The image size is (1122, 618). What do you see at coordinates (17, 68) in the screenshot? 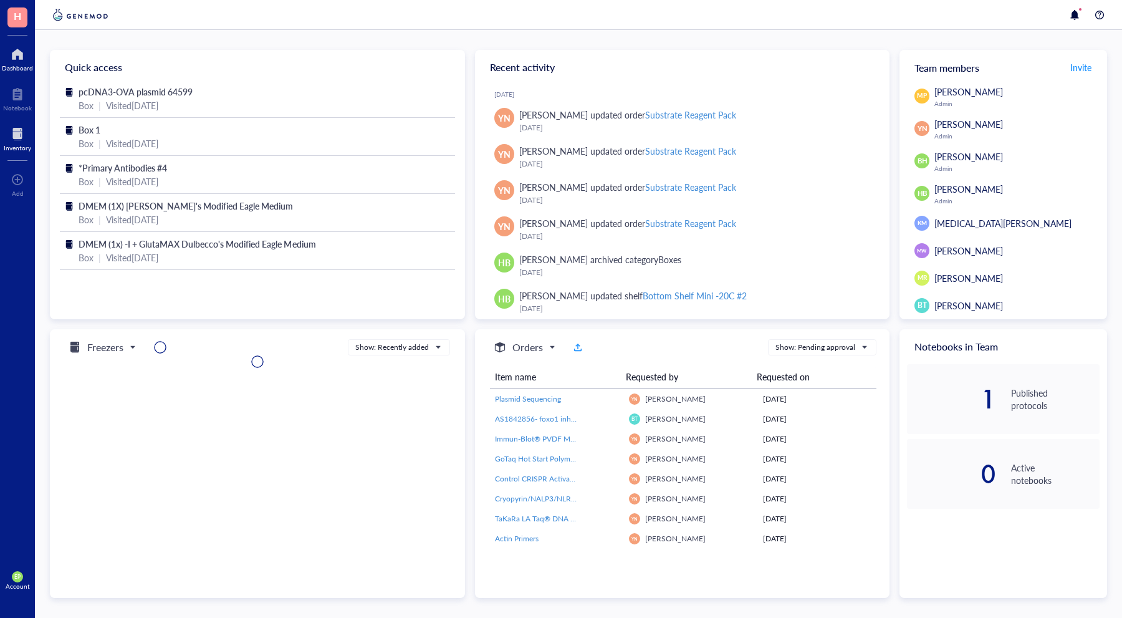
I see `div: Dashboard` at bounding box center [17, 68].